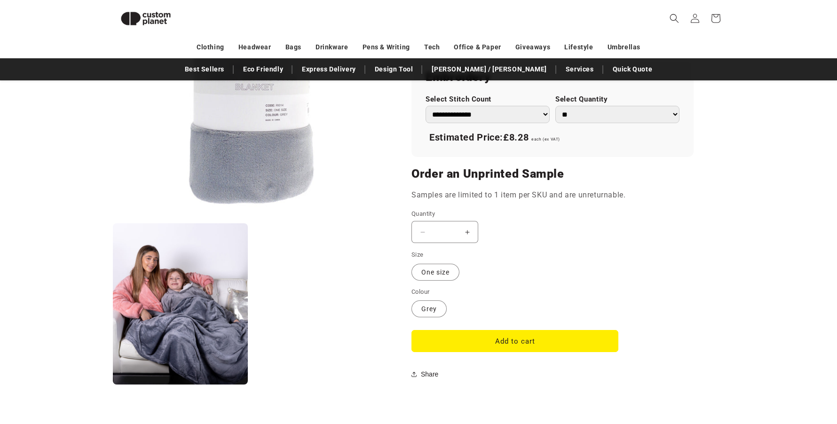 The width and height of the screenshot is (837, 424). What do you see at coordinates (515, 214) in the screenshot?
I see `label: Quantity` at bounding box center [515, 214].